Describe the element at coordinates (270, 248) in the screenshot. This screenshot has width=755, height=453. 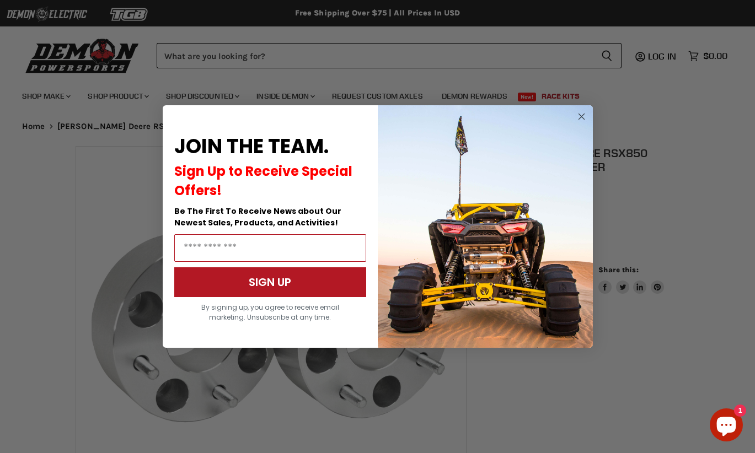
I see `input: Email Address` at that location.